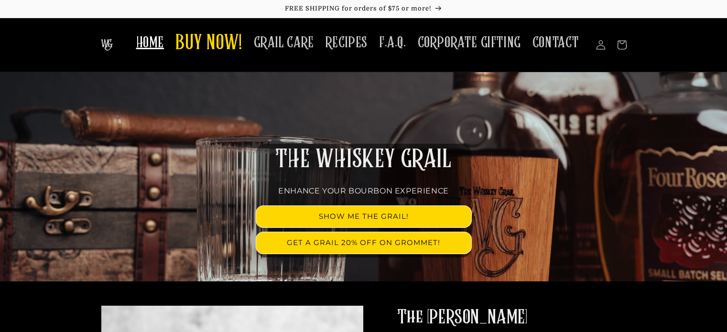 The image size is (727, 332). What do you see at coordinates (347, 43) in the screenshot?
I see `span: RECIPES` at bounding box center [347, 43].